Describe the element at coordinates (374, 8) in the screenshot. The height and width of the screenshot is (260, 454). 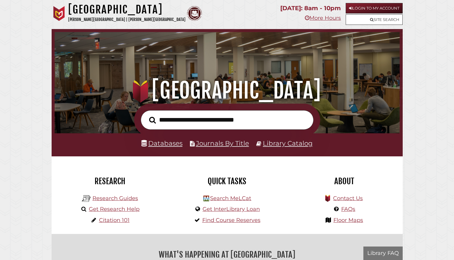
I see `a: Login to My Account` at that location.